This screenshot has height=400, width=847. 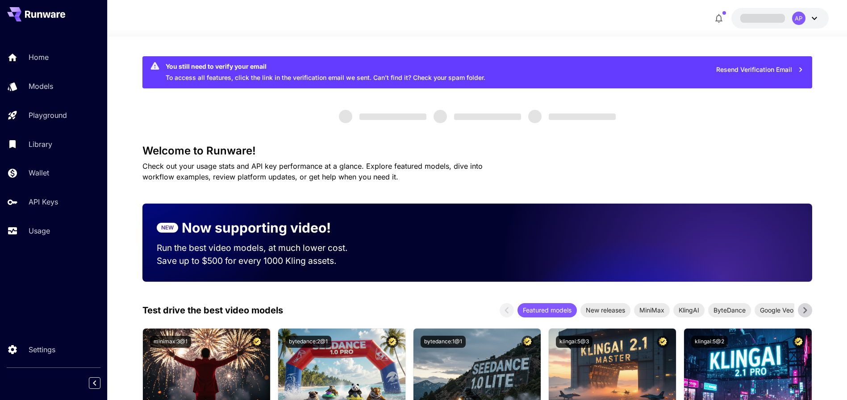 I want to click on div: KlingAI, so click(x=689, y=310).